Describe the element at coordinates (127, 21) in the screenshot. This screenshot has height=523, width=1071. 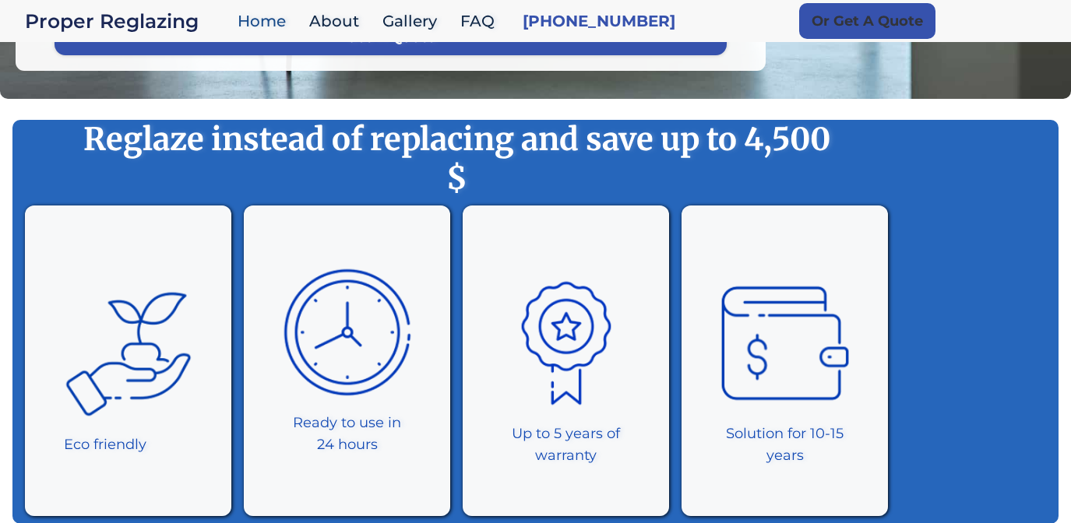
I see `a: home` at that location.